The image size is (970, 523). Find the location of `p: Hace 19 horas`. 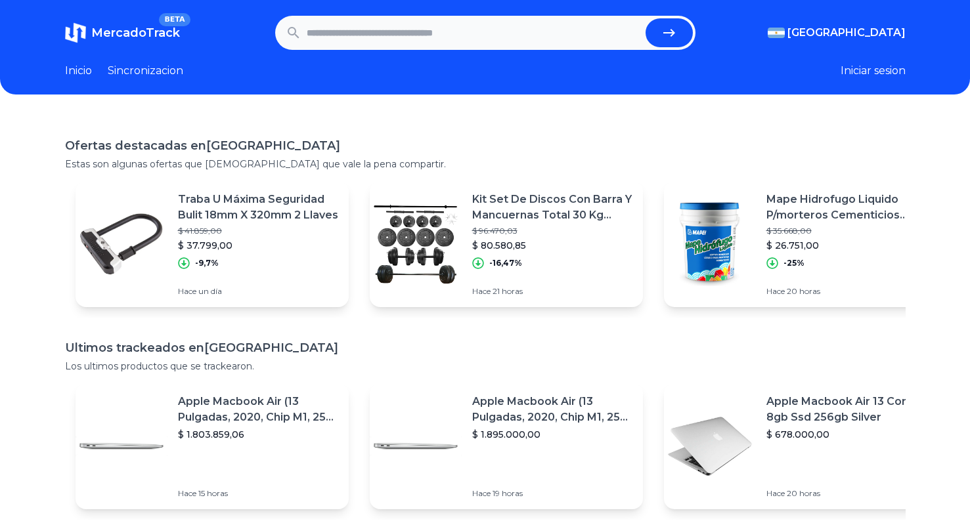

p: Hace 19 horas is located at coordinates (552, 494).